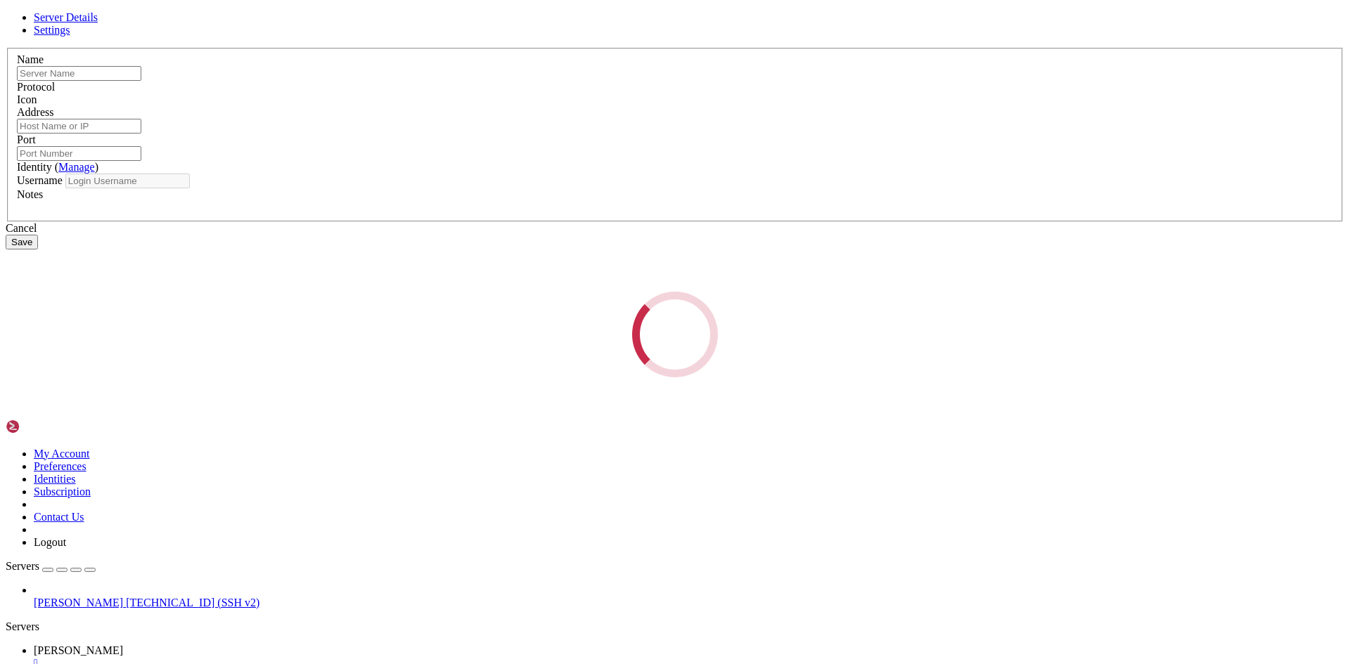  Describe the element at coordinates (23, 566) in the screenshot. I see `span: Servers` at that location.